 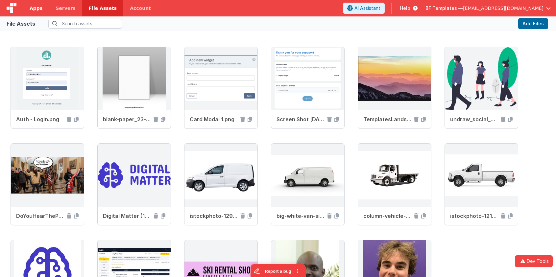 I want to click on span: AI Assistant, so click(x=367, y=8).